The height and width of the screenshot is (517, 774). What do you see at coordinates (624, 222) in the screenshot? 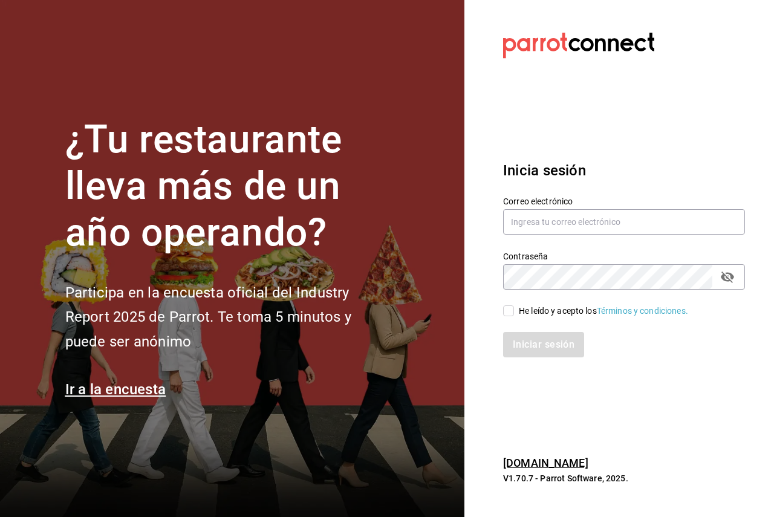
I see `input: Ingresa tu correo electrónico` at bounding box center [624, 222].